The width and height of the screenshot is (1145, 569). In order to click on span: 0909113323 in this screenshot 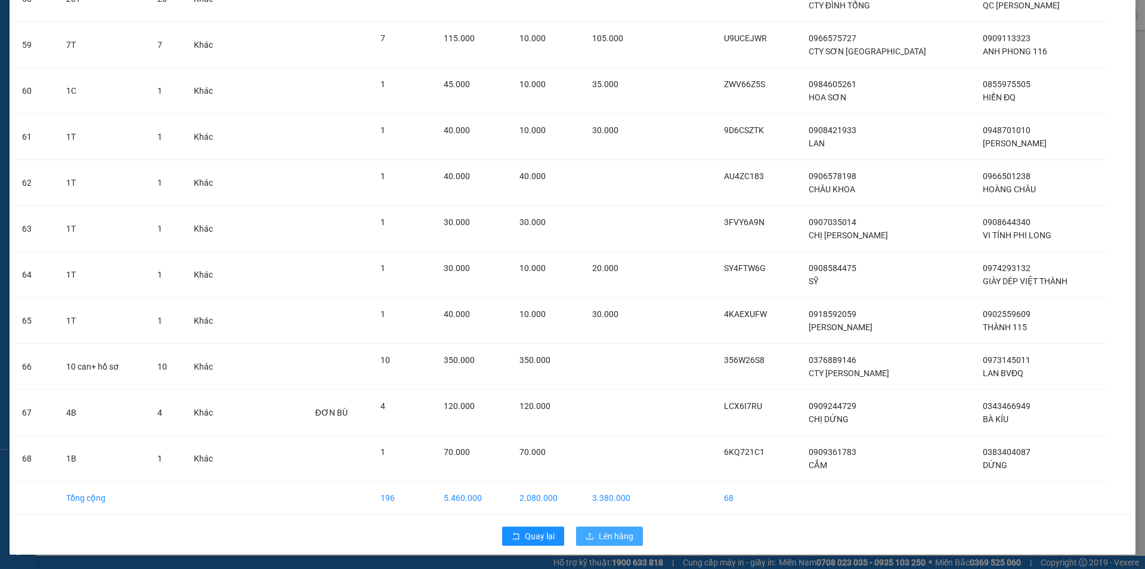, I will do `click(1007, 38)`.